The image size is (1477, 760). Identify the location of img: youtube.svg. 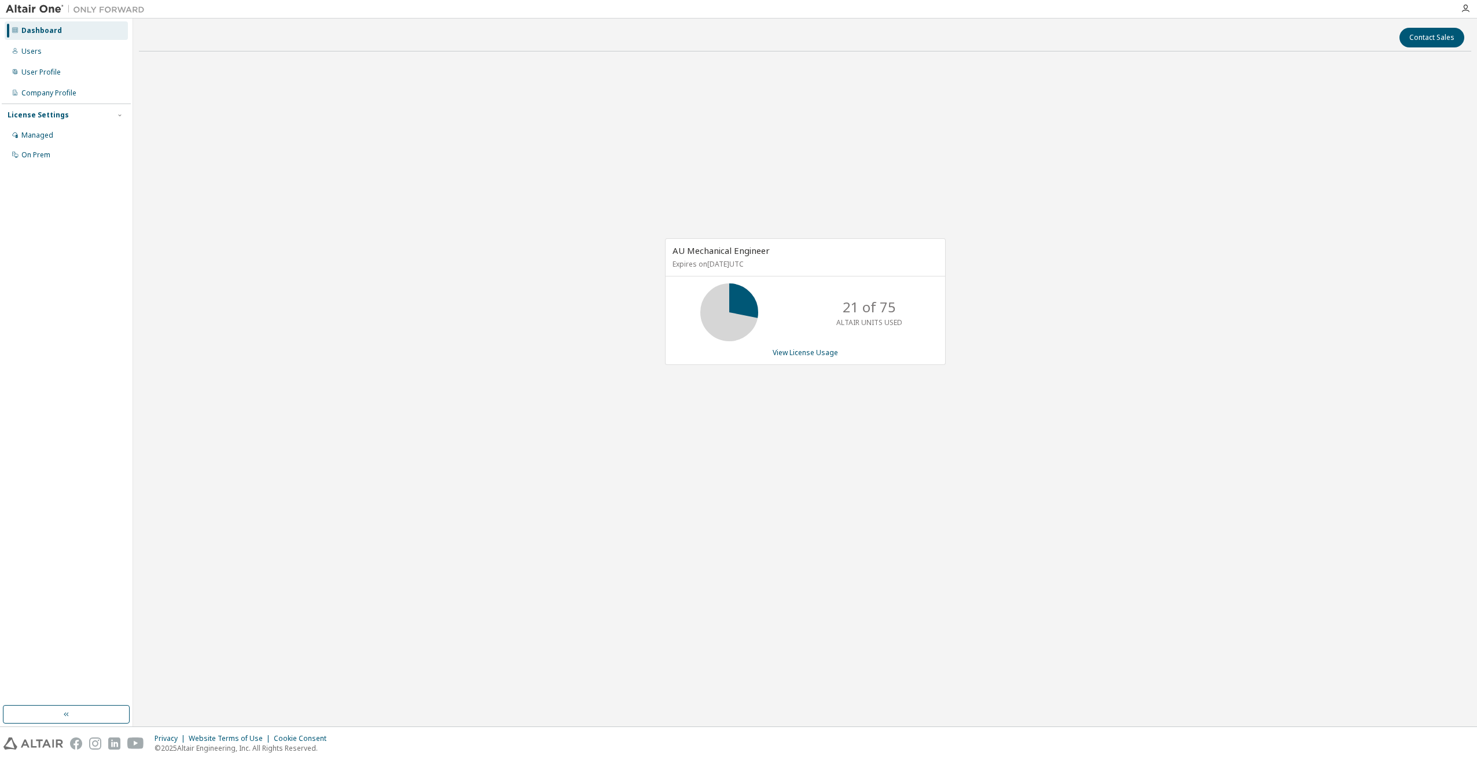
(135, 744).